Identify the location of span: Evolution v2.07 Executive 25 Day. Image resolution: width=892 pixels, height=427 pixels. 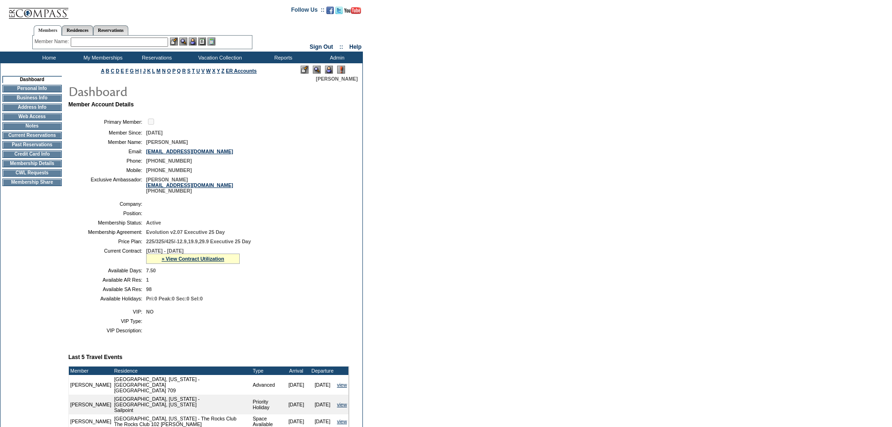
(185, 232).